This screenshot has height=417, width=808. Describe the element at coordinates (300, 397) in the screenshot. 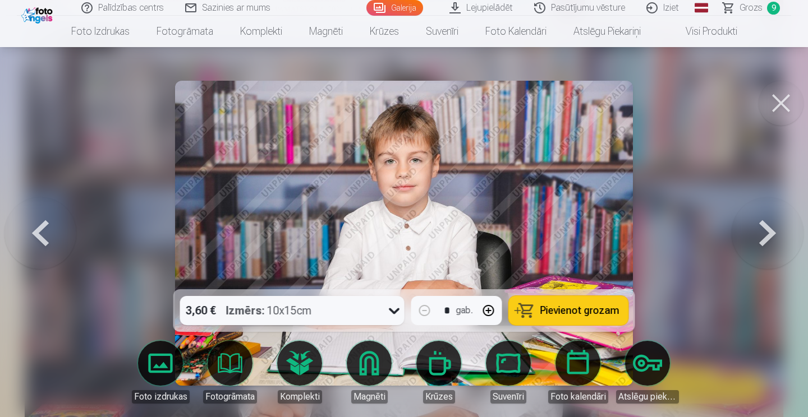

I see `div: Komplekti` at that location.